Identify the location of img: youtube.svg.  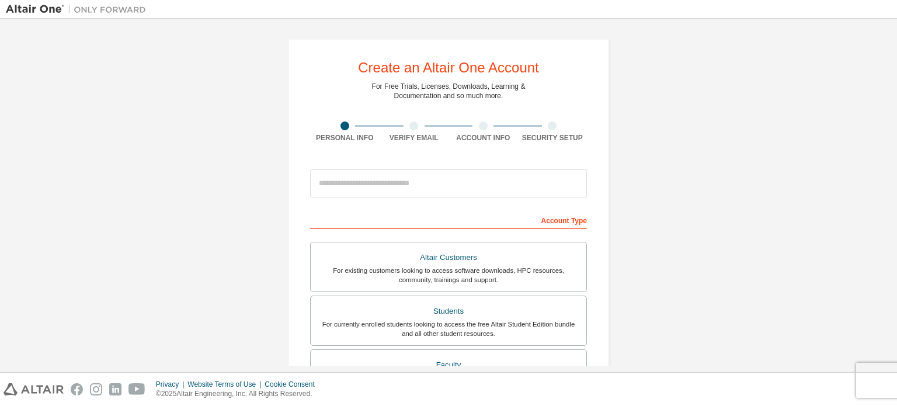
(137, 389).